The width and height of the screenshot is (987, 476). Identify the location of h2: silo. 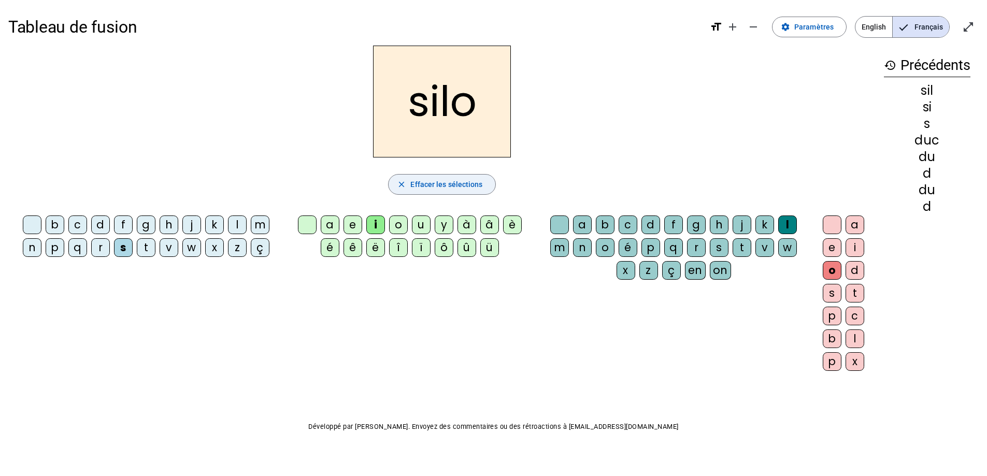
(442, 102).